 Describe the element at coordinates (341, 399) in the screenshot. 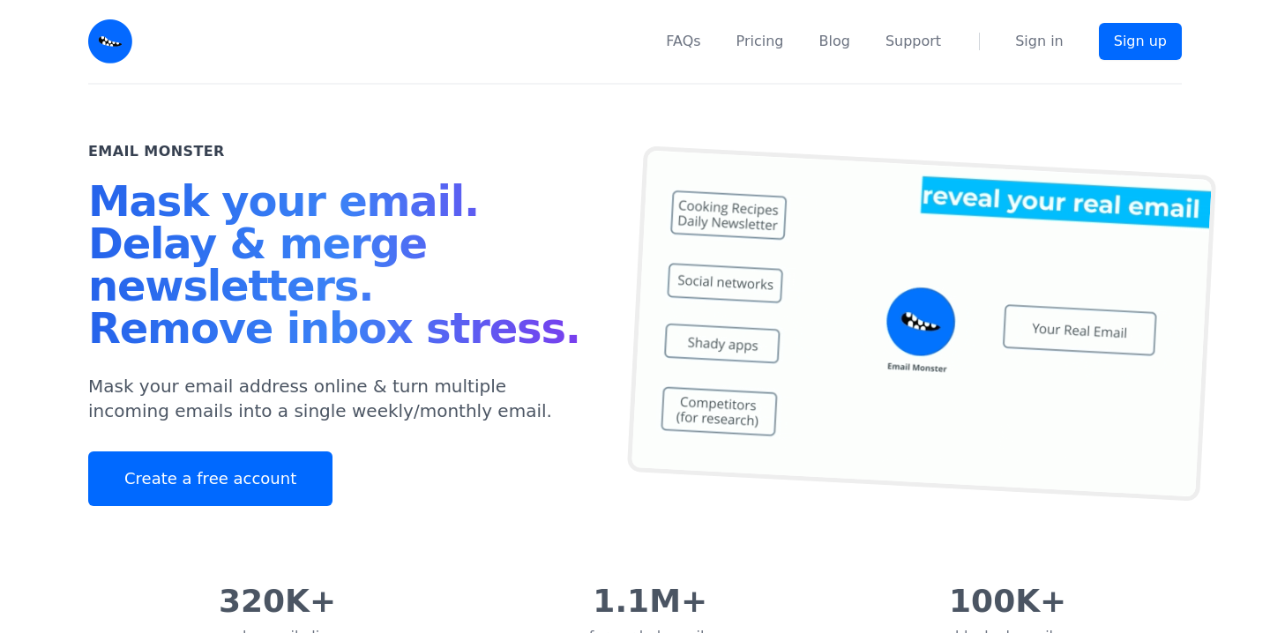

I see `p: Mask your email address online & turn multiple incoming emails into a single weekly/monthly email.` at that location.